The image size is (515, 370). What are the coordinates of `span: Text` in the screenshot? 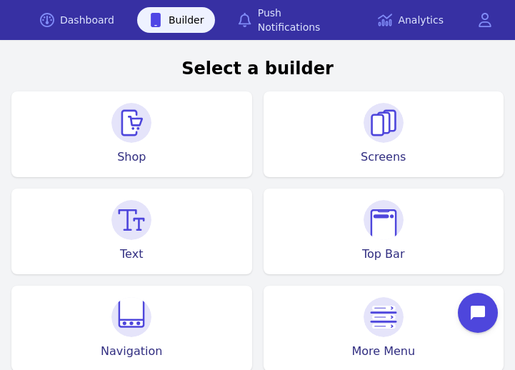 It's located at (131, 254).